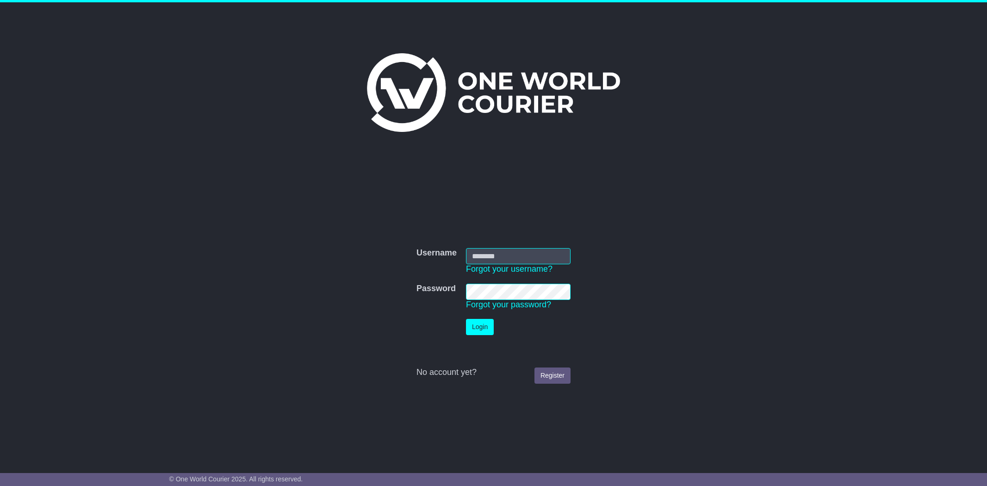 The image size is (987, 486). I want to click on button: Login, so click(480, 327).